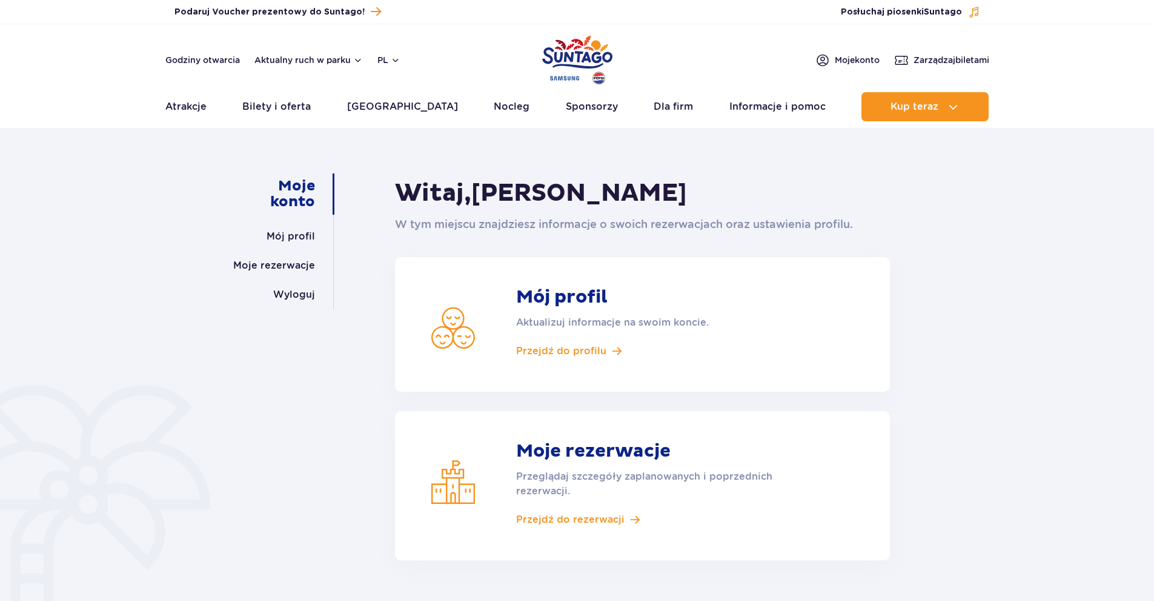  Describe the element at coordinates (659, 451) in the screenshot. I see `strong: Moje rezerwacje` at that location.